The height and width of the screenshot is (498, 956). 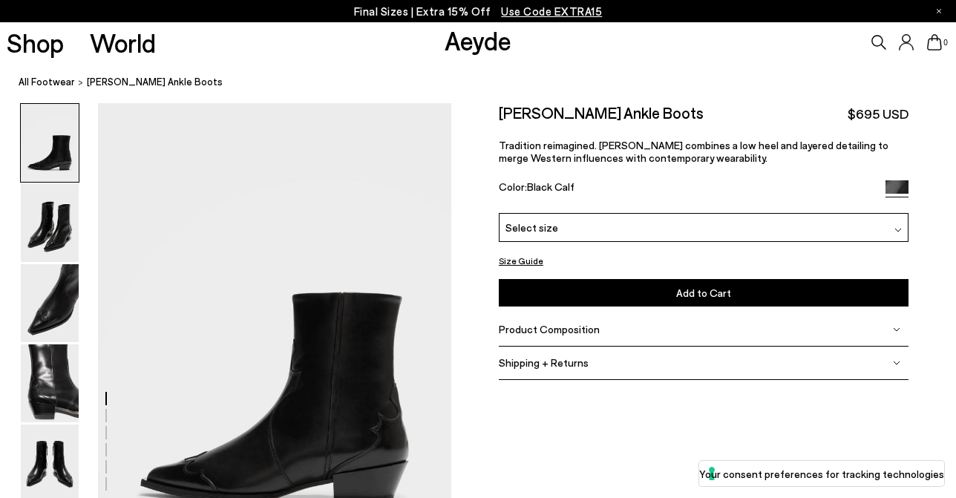 I want to click on a: All Footwear, so click(x=47, y=82).